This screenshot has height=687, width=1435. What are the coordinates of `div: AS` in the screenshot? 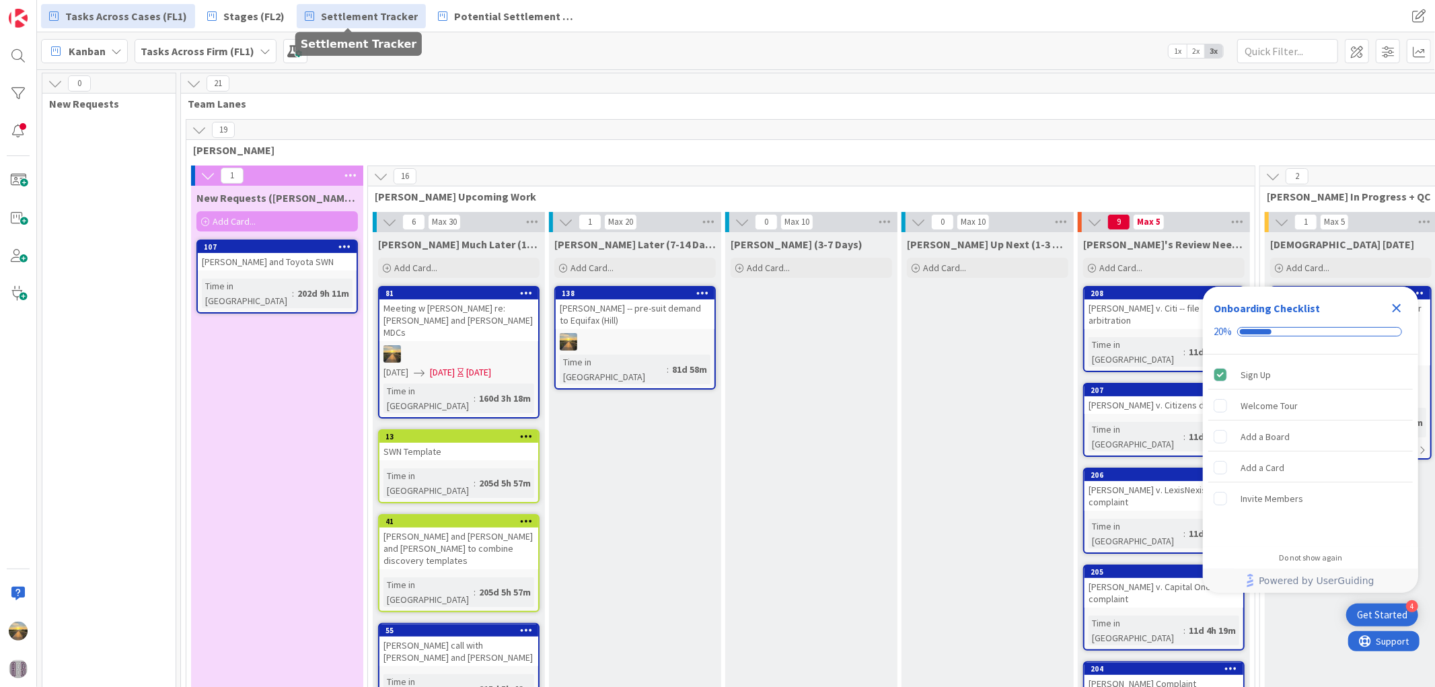 It's located at (459, 354).